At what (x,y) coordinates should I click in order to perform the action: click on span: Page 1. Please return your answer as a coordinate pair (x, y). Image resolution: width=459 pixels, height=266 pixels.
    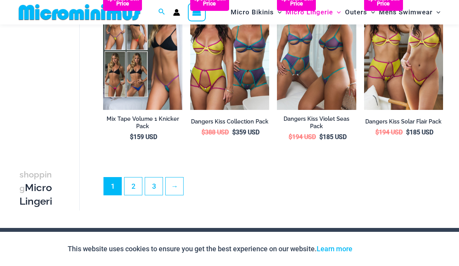
    Looking at the image, I should click on (112, 186).